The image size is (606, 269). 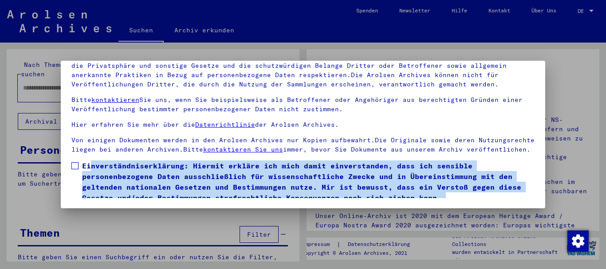 I want to click on p: Von einigen Dokumenten werden in den Arolsen Archives nur Kopien aufbewahrt.Die Originale sowie d..., so click(x=303, y=145).